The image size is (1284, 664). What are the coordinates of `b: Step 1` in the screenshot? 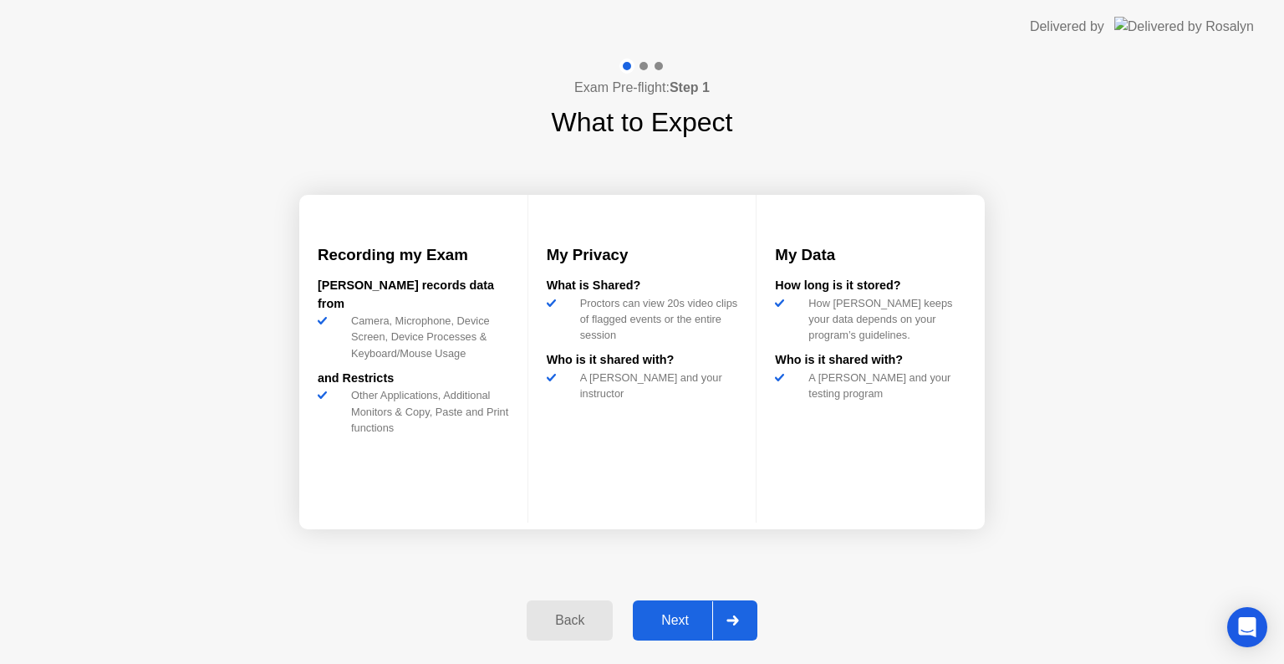 It's located at (690, 87).